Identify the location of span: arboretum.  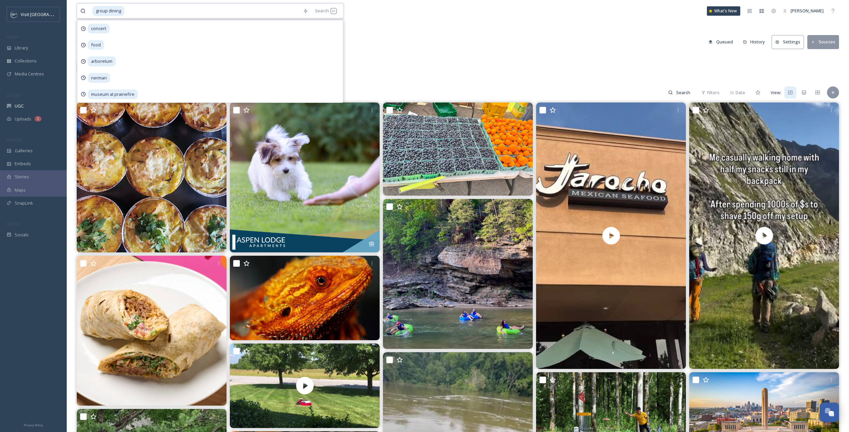
(102, 61).